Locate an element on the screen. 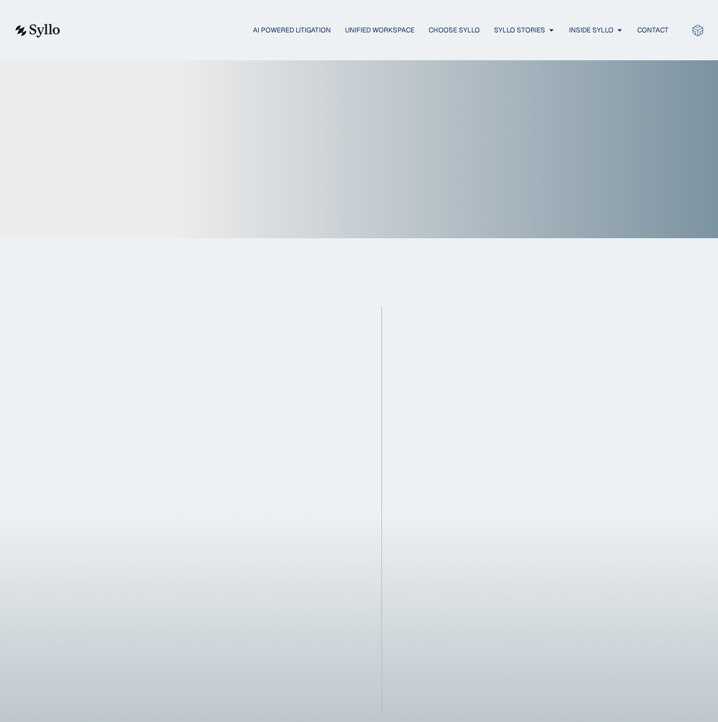 The width and height of the screenshot is (718, 722). span: AI Powered Litigation is located at coordinates (292, 30).